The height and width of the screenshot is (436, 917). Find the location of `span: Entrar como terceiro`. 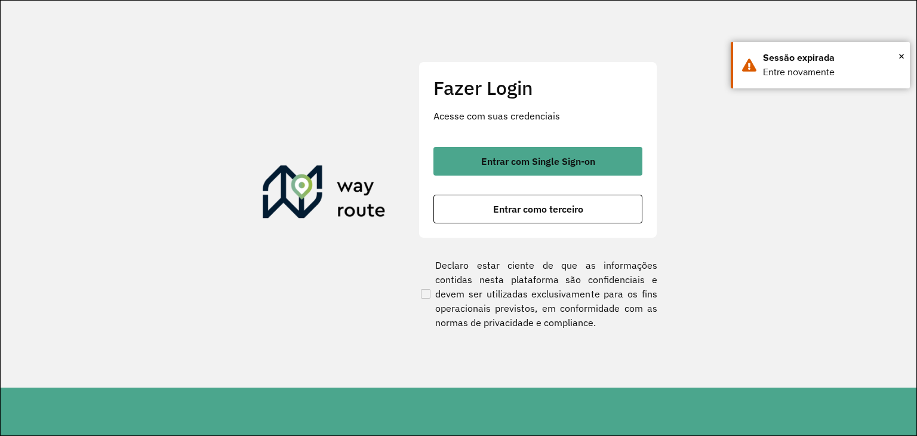

span: Entrar como terceiro is located at coordinates (538, 209).